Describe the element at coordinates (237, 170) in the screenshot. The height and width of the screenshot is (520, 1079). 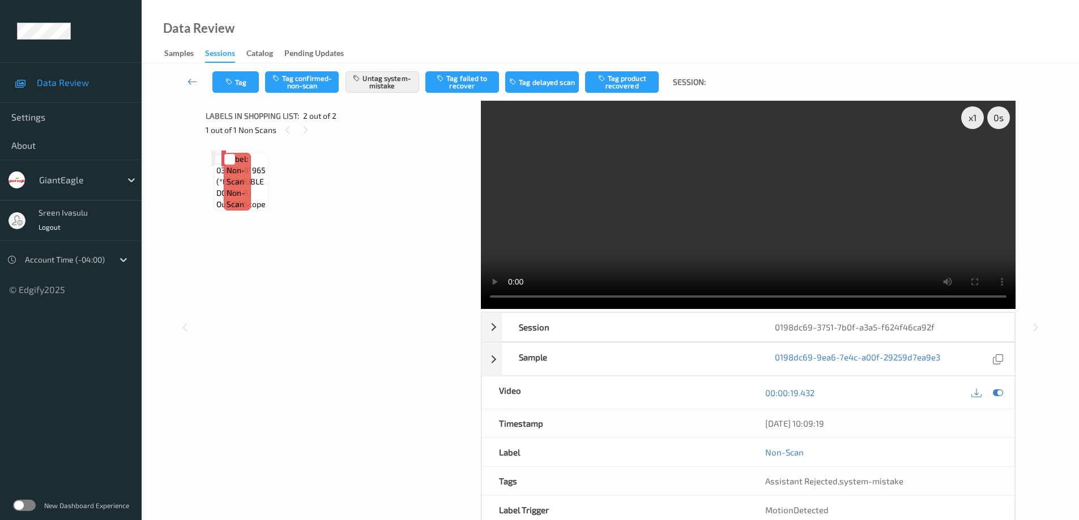
I see `span: Label: Non-Scan` at that location.